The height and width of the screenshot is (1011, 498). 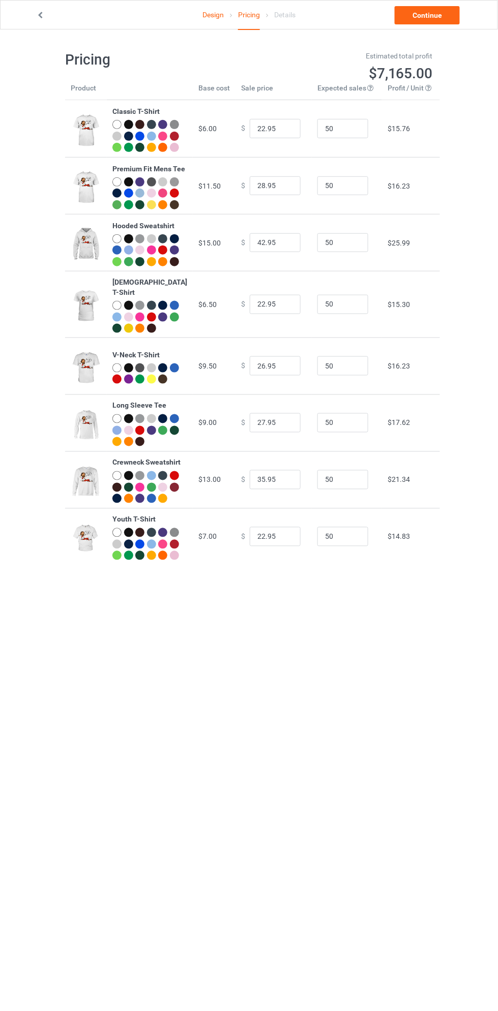 What do you see at coordinates (411, 91) in the screenshot?
I see `th: Profit / Unit` at bounding box center [411, 91].